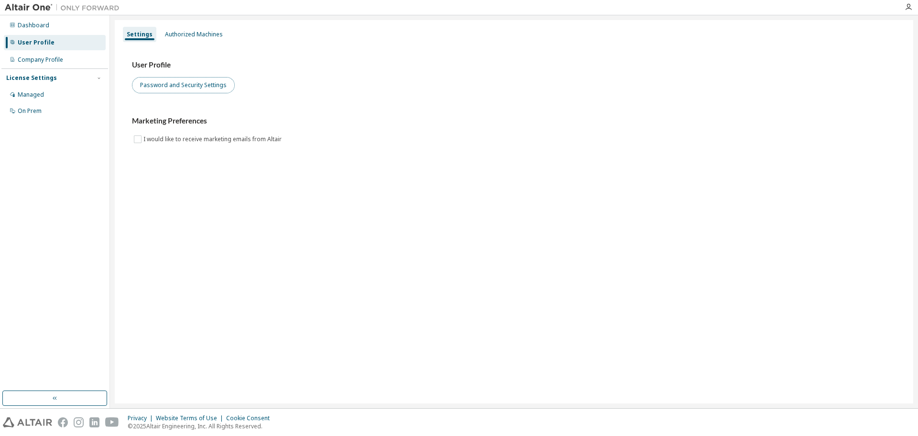 The width and height of the screenshot is (918, 436). I want to click on div: Authorized Machines, so click(194, 34).